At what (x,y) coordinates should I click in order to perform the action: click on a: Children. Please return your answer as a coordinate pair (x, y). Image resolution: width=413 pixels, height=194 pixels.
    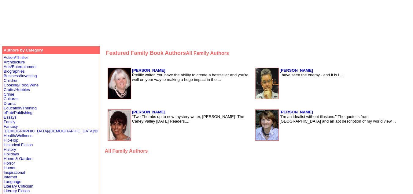
    Looking at the image, I should click on (11, 80).